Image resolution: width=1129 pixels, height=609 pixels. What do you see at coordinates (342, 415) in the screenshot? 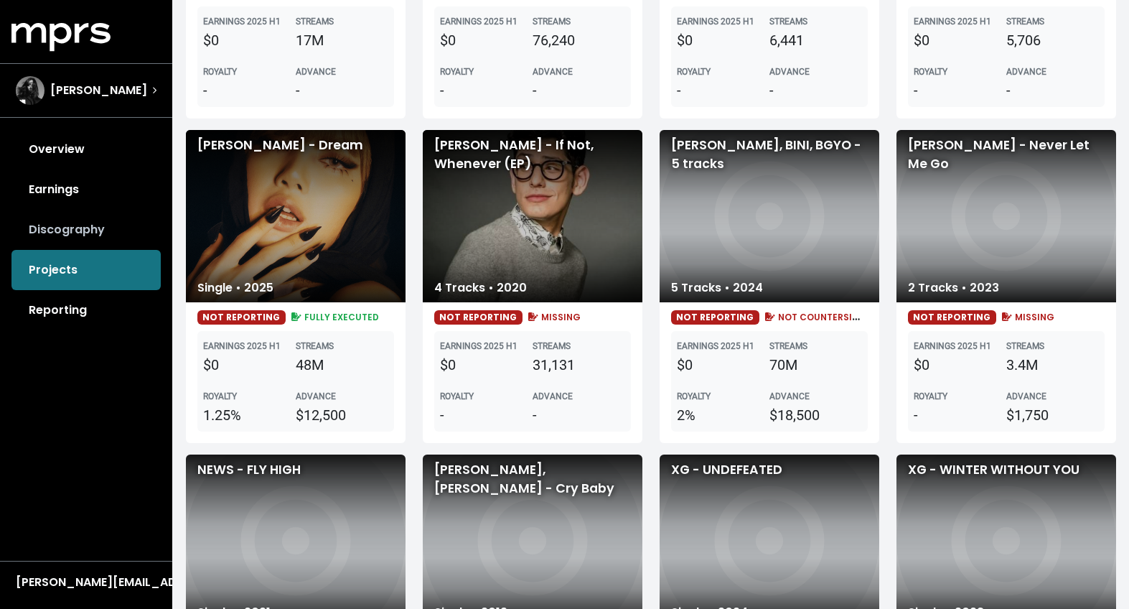
I see `div: $12,500` at bounding box center [342, 415].